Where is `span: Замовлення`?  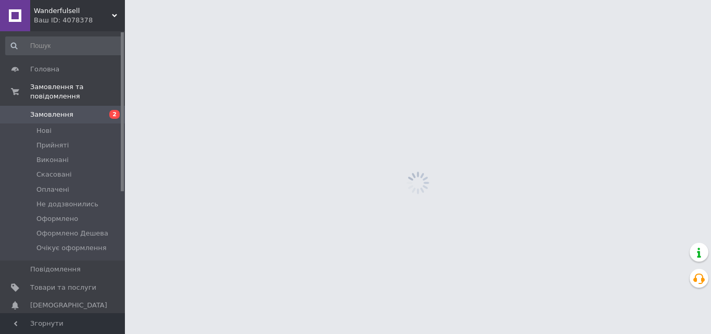
span: Замовлення is located at coordinates (52, 115).